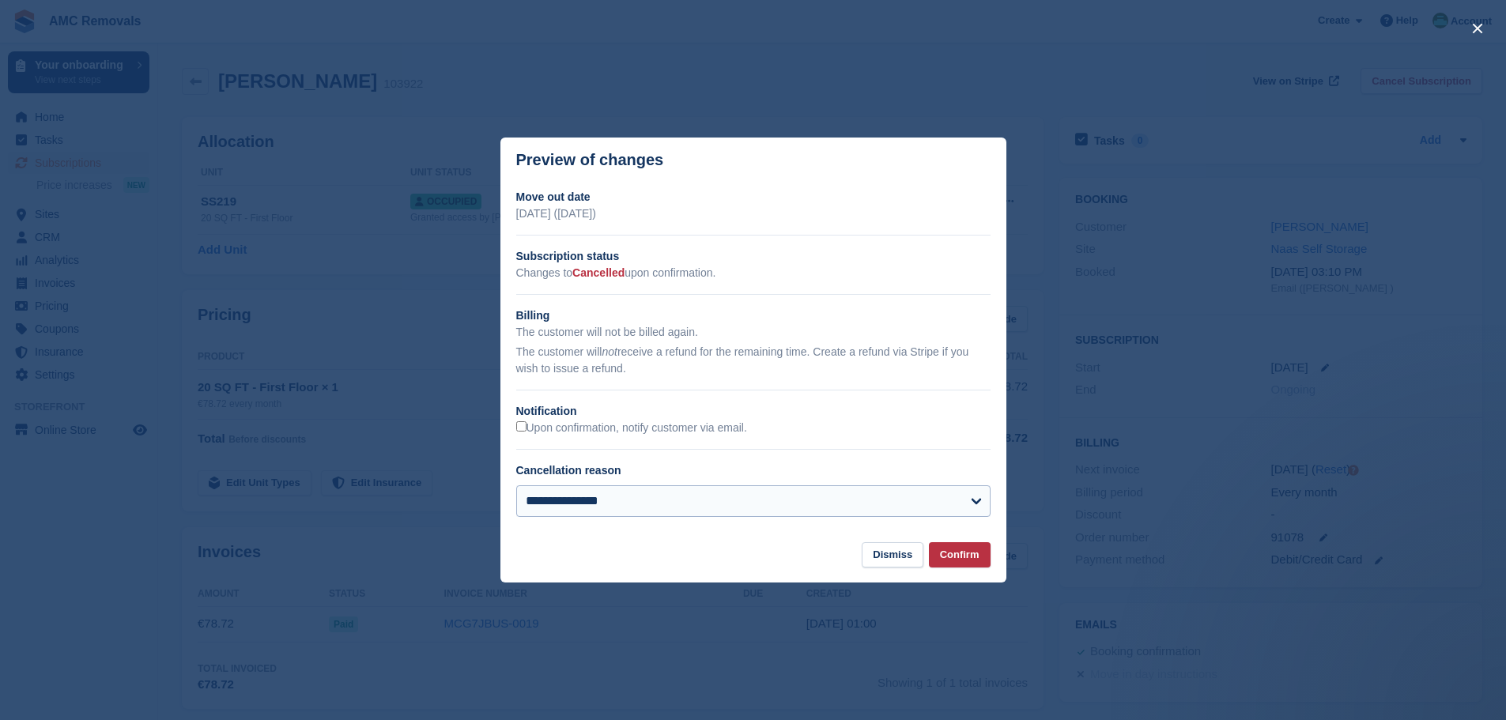  I want to click on em: not, so click(609, 352).